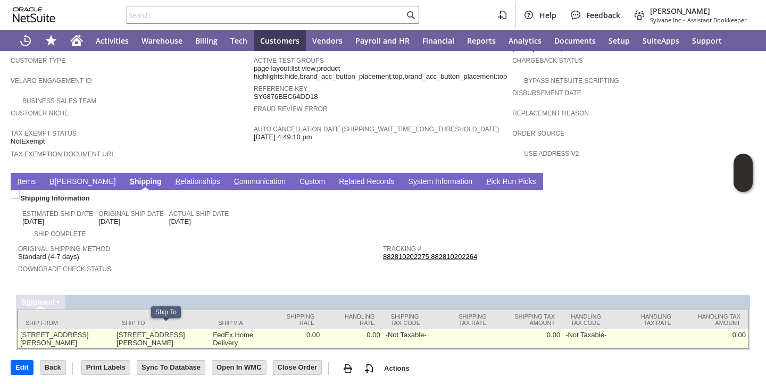 The height and width of the screenshot is (384, 766). What do you see at coordinates (327, 40) in the screenshot?
I see `a: Vendors` at bounding box center [327, 40].